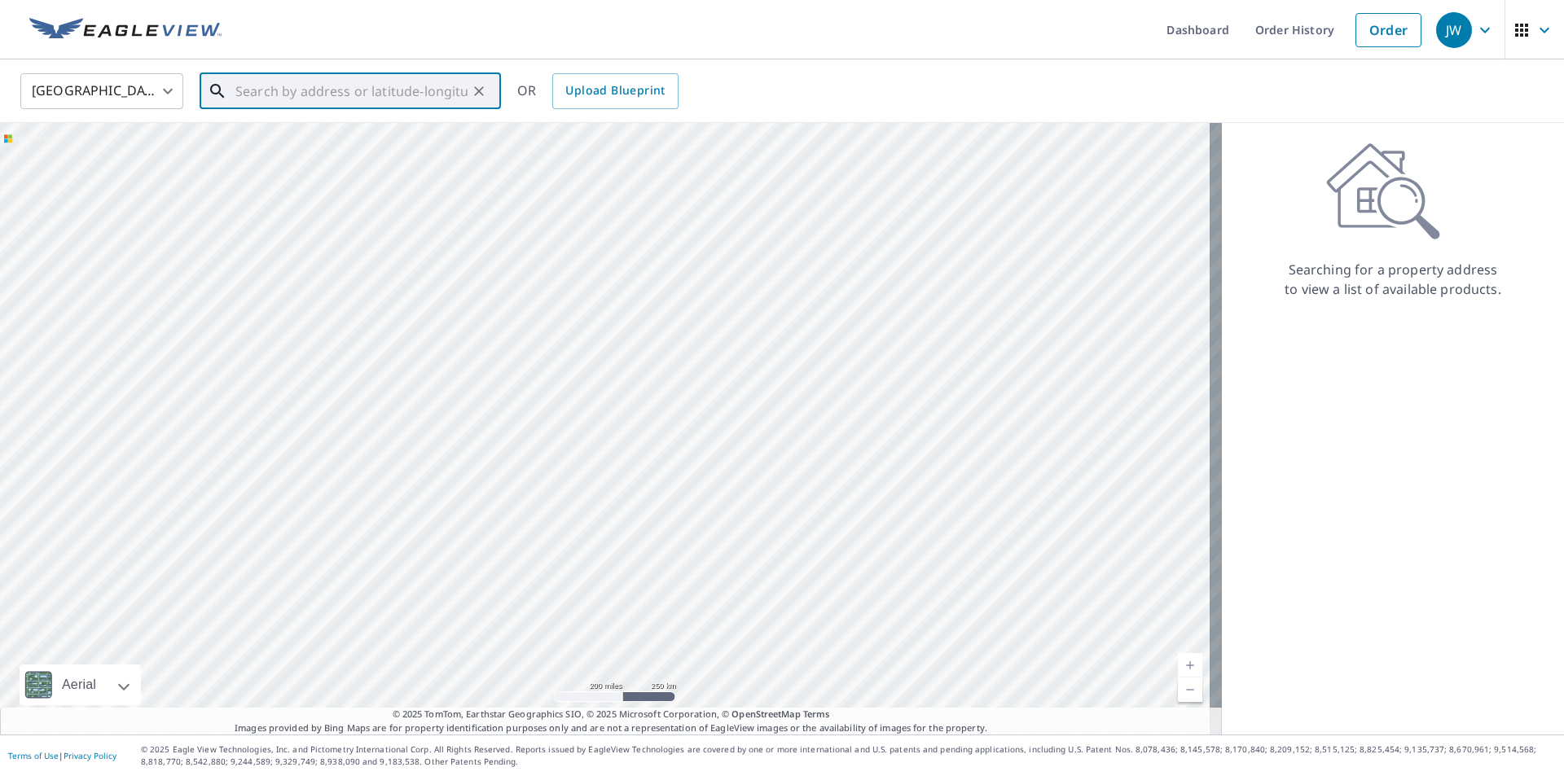  I want to click on img: EV Logo, so click(125, 30).